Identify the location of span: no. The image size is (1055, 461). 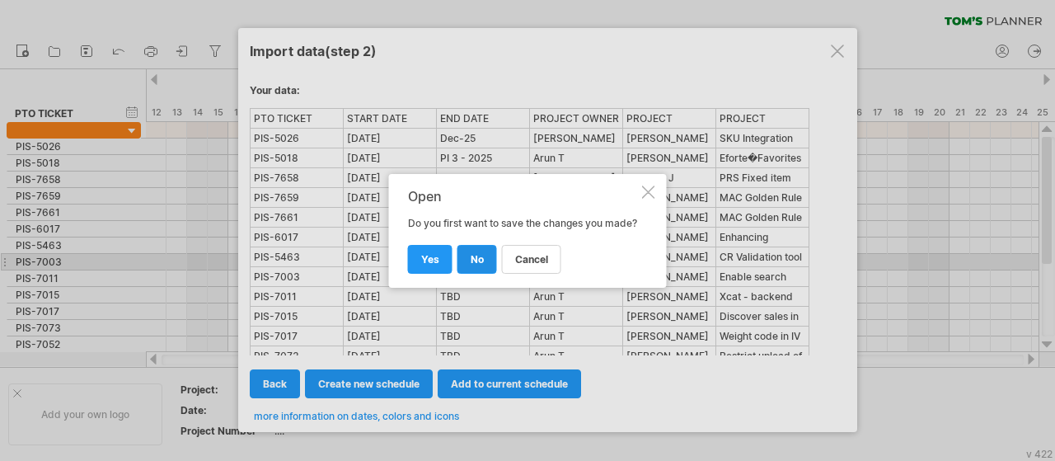
(477, 259).